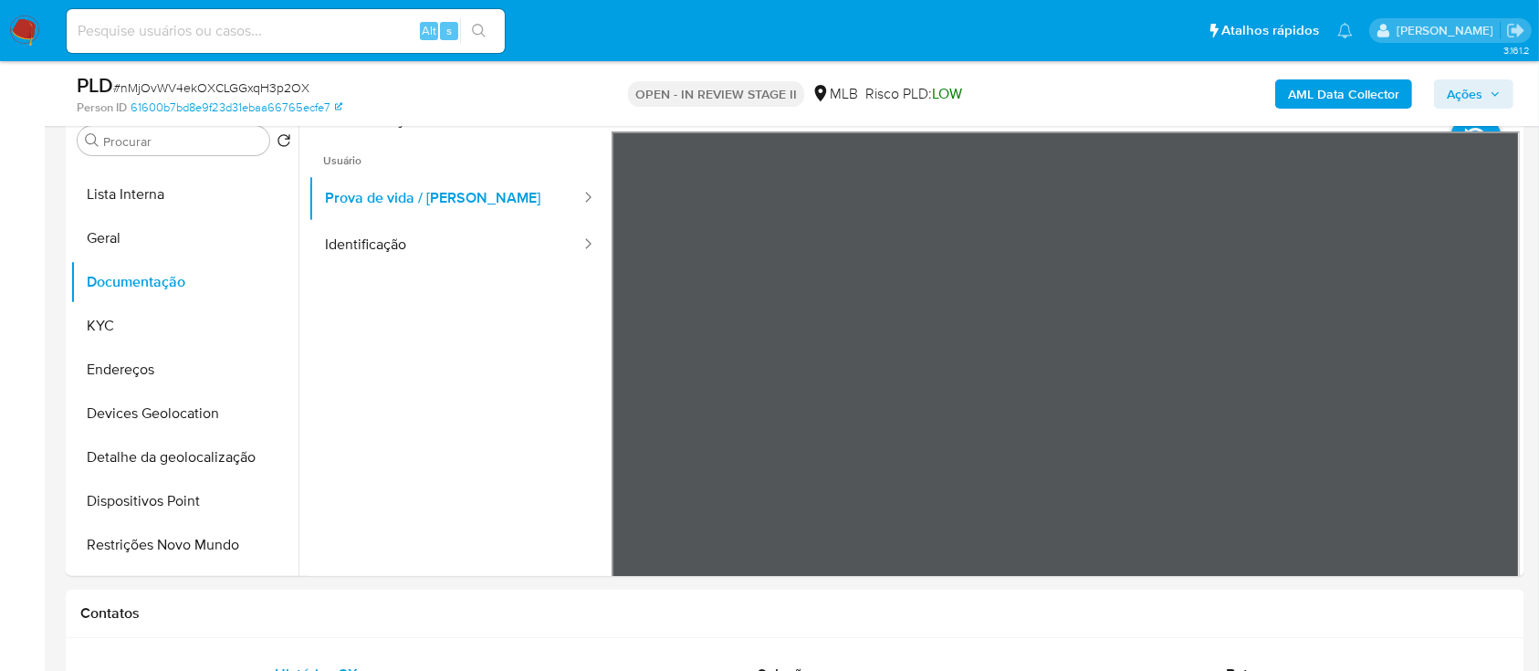 The height and width of the screenshot is (671, 1539). I want to click on button: Retornar ao pedido padrão, so click(284, 143).